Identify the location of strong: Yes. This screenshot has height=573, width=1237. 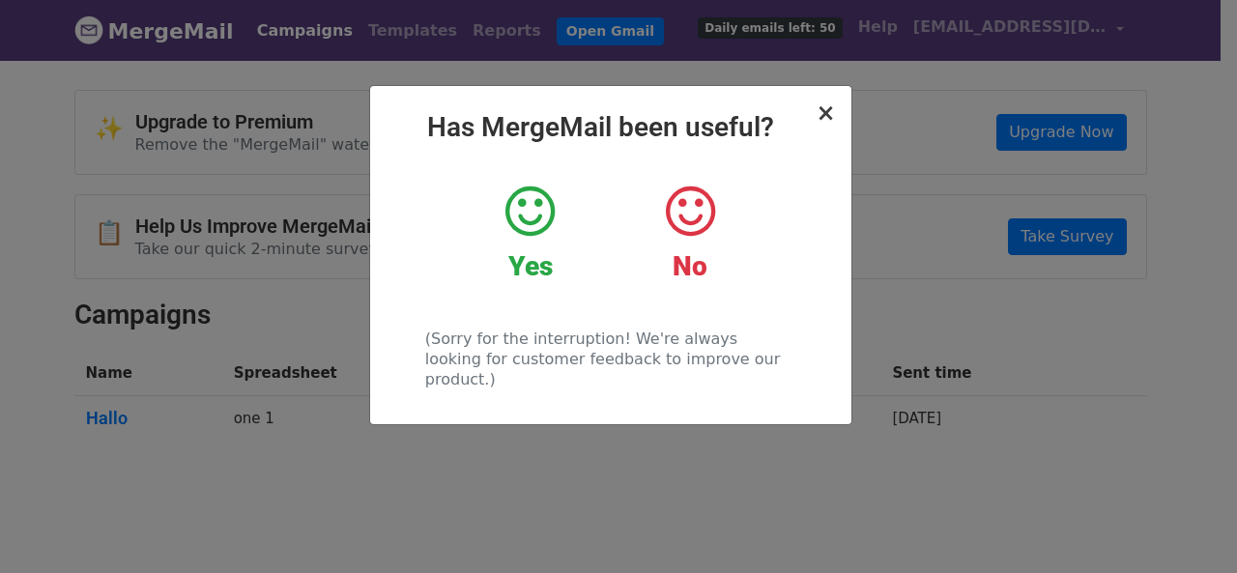
(531, 266).